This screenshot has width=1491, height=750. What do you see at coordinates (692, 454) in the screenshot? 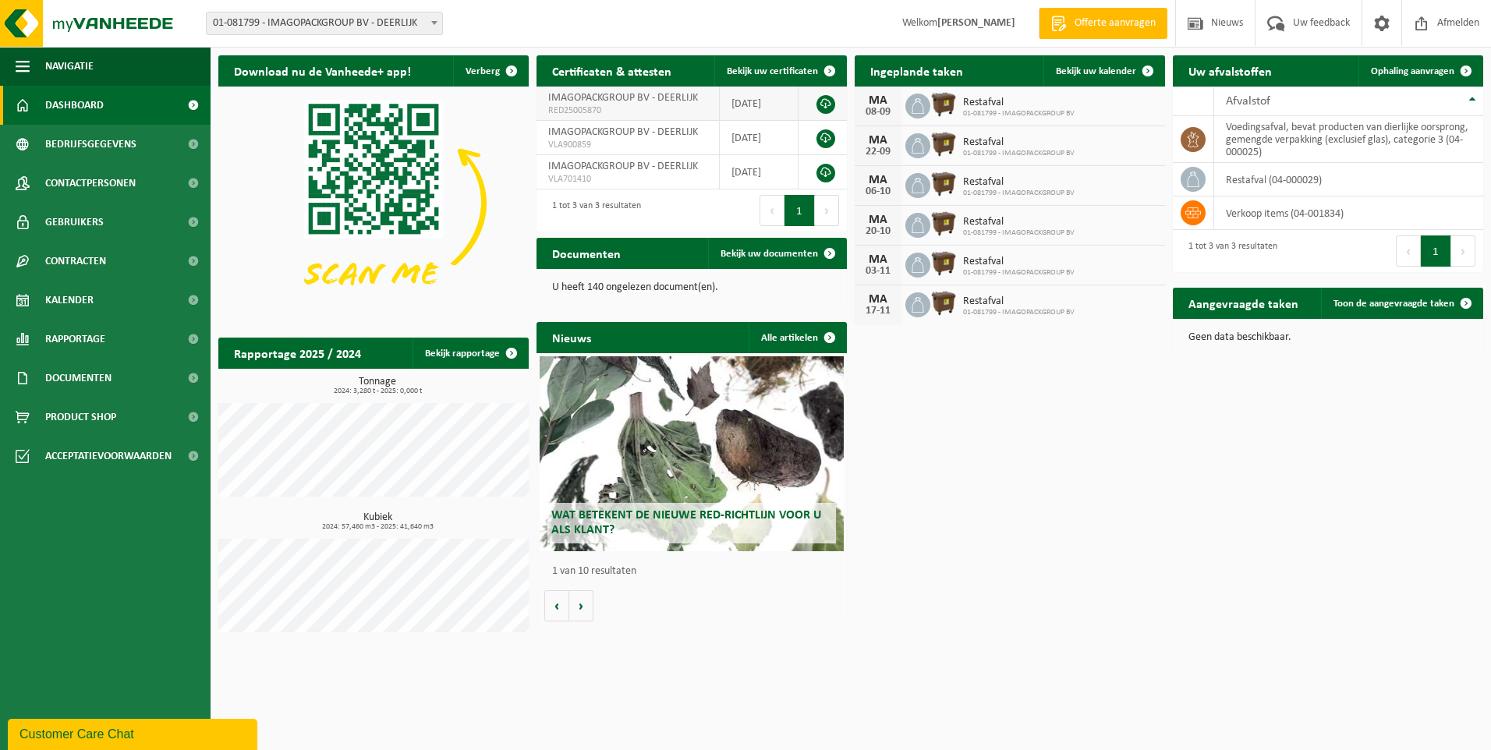
I see `a: Wat betekent de nieuwe RED-richtlijn voor u als klant?` at bounding box center [692, 454].